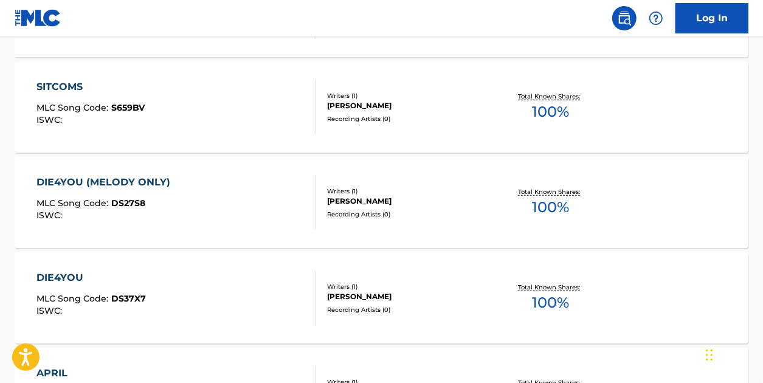 This screenshot has width=763, height=383. What do you see at coordinates (656, 18) in the screenshot?
I see `div: Help` at bounding box center [656, 18].